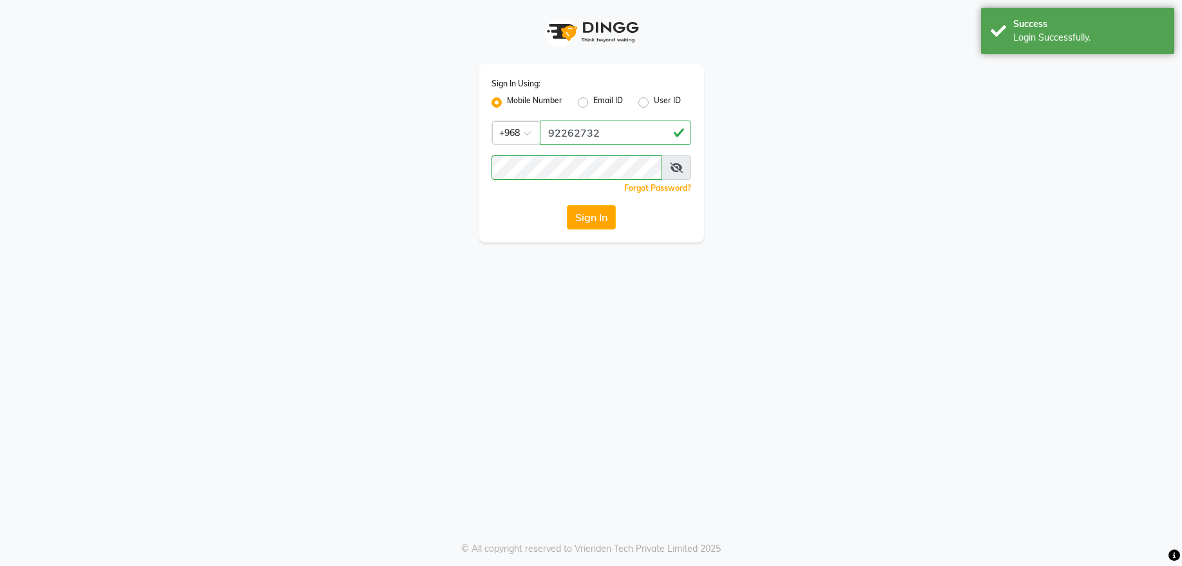 The width and height of the screenshot is (1182, 566). Describe the element at coordinates (608, 102) in the screenshot. I see `label: Email ID` at that location.